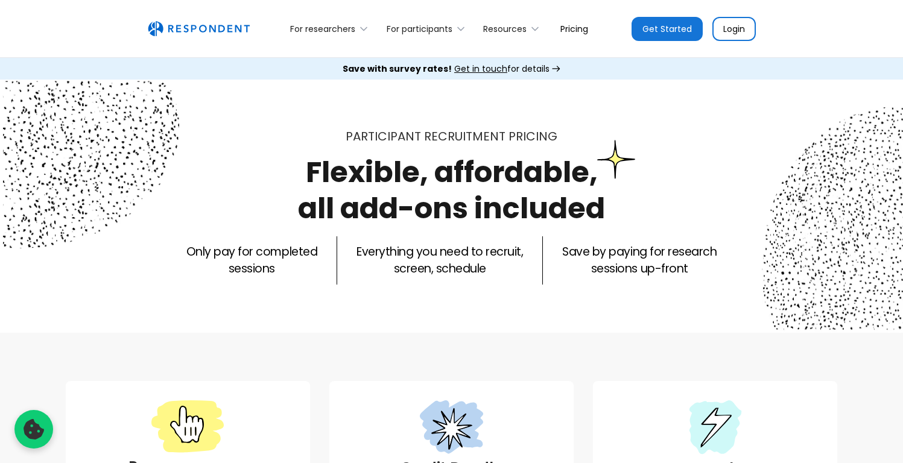 This screenshot has height=463, width=903. I want to click on a: home, so click(198, 29).